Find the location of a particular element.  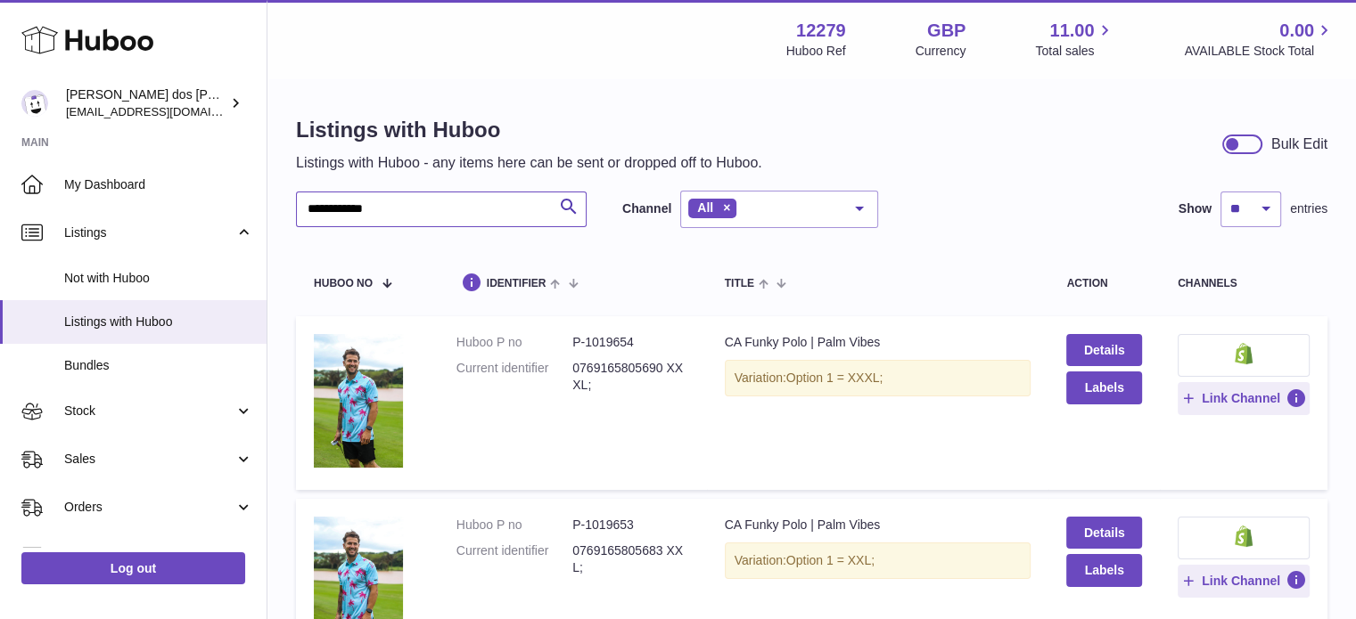

span: Usage is located at coordinates (159, 555).